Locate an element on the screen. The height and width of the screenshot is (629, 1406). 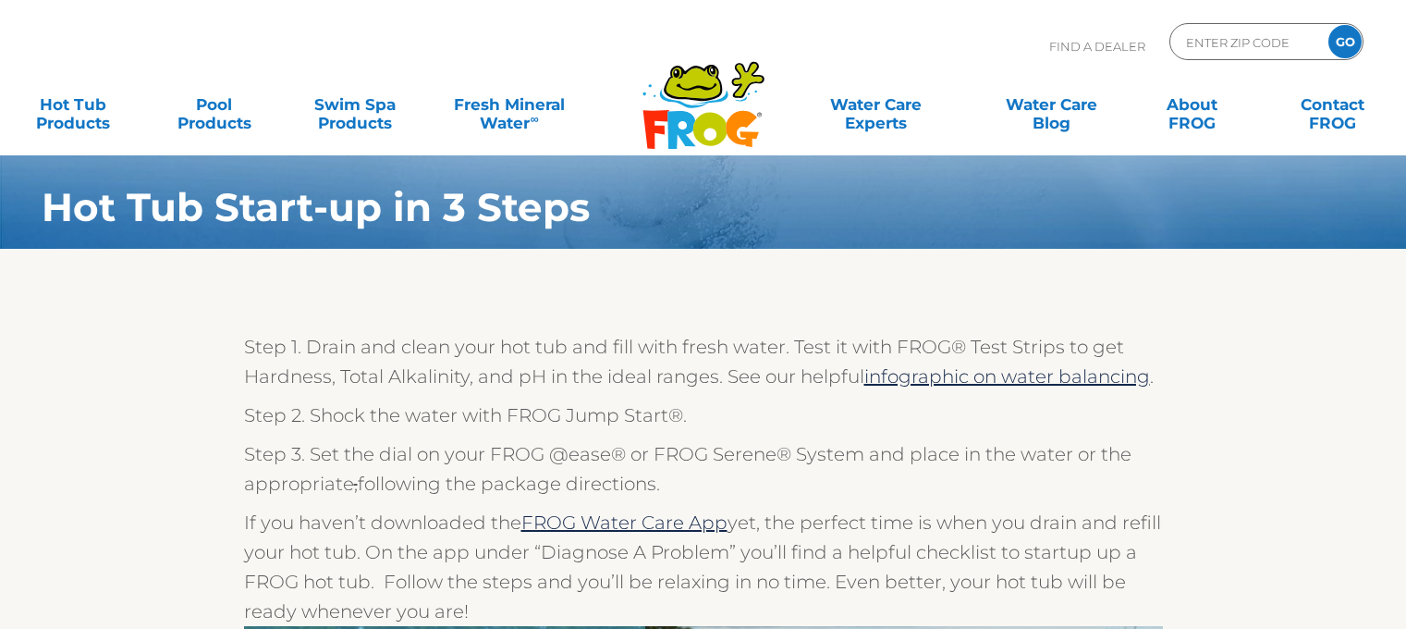
a: FROG Water Care App is located at coordinates (624, 522).